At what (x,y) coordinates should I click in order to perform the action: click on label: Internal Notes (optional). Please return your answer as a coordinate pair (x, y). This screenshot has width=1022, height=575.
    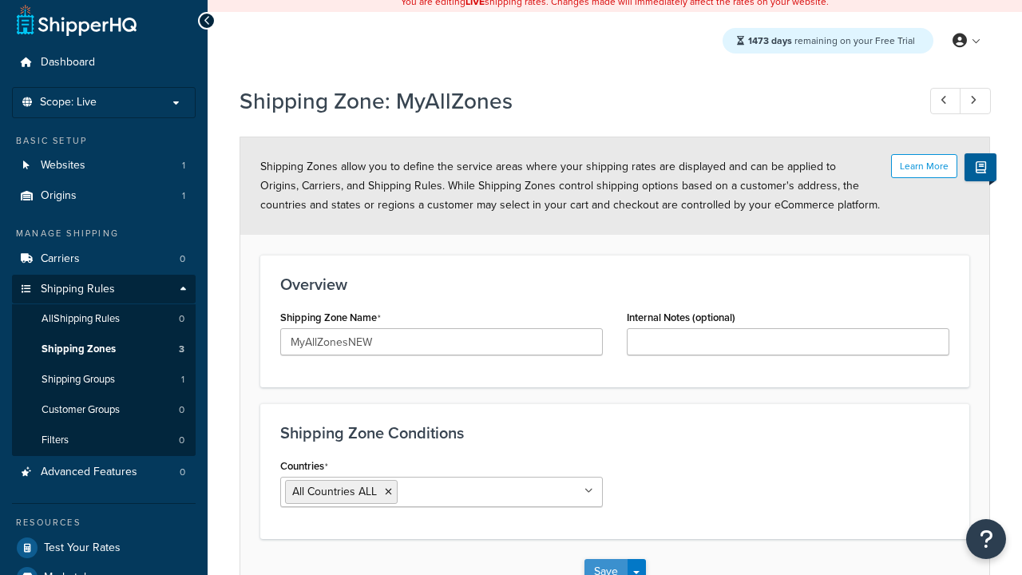
    Looking at the image, I should click on (681, 317).